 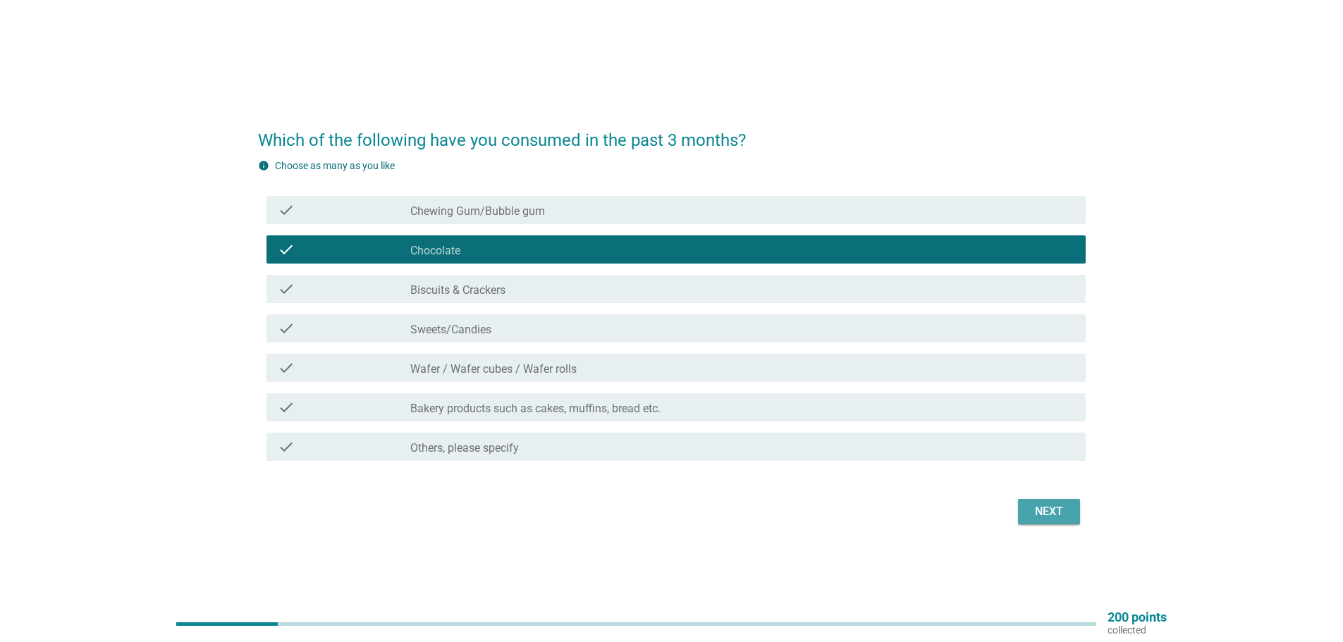 What do you see at coordinates (494, 369) in the screenshot?
I see `label: Wafer / Wafer cubes / Wafer rolls` at bounding box center [494, 369].